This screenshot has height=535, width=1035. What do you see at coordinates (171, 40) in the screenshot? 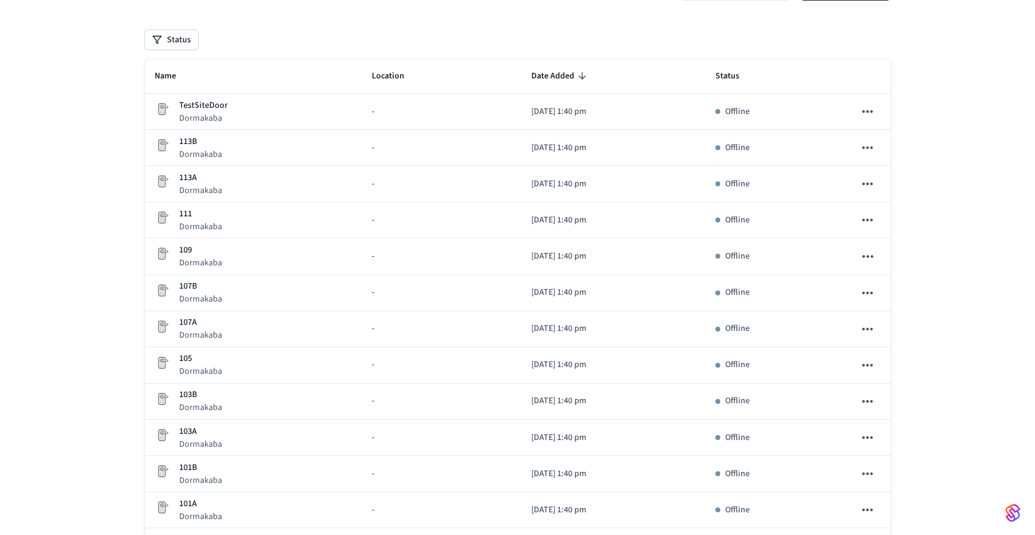
I see `button: Status` at bounding box center [171, 40].